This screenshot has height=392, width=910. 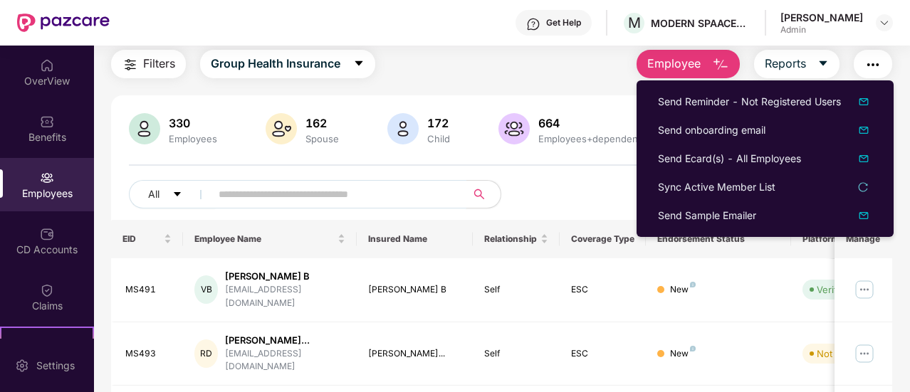 I want to click on th: Relationship, so click(x=516, y=239).